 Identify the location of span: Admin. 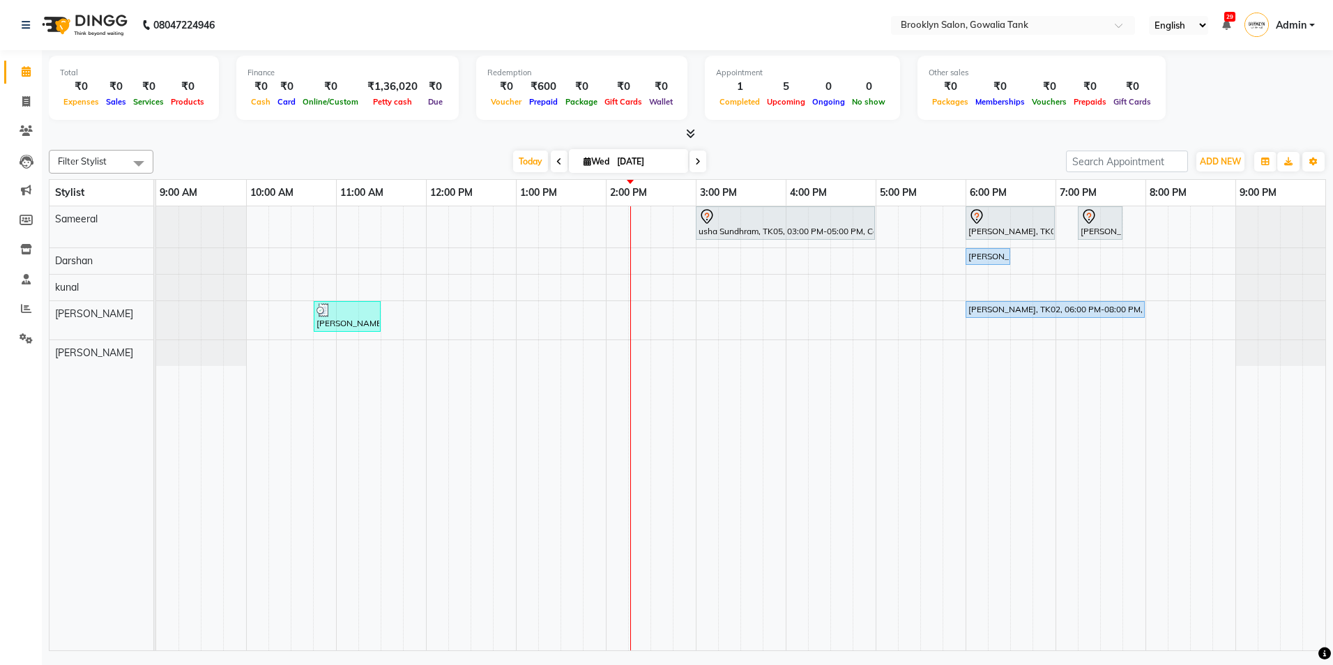
(1291, 25).